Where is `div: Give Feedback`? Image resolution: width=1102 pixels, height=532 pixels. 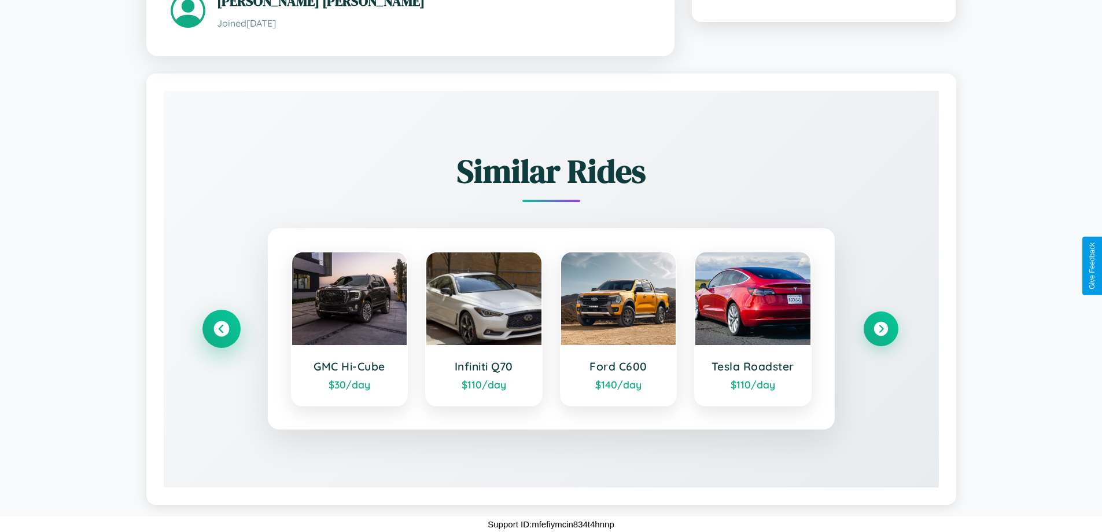 div: Give Feedback is located at coordinates (1092, 266).